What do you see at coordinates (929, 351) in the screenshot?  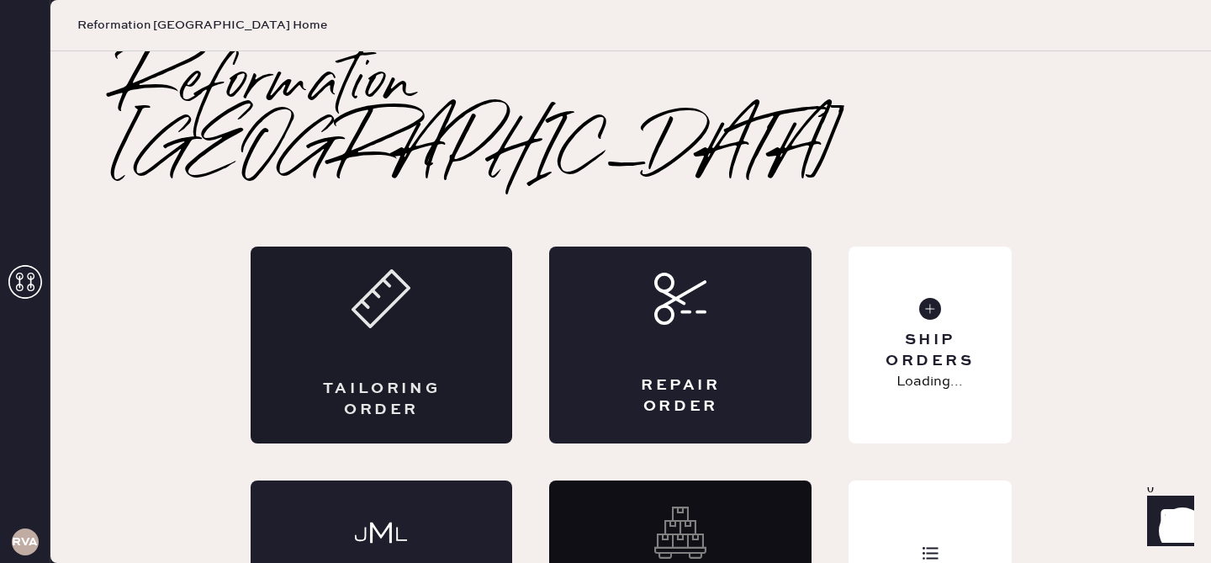 I see `div: Ship Orders` at bounding box center [929, 351].